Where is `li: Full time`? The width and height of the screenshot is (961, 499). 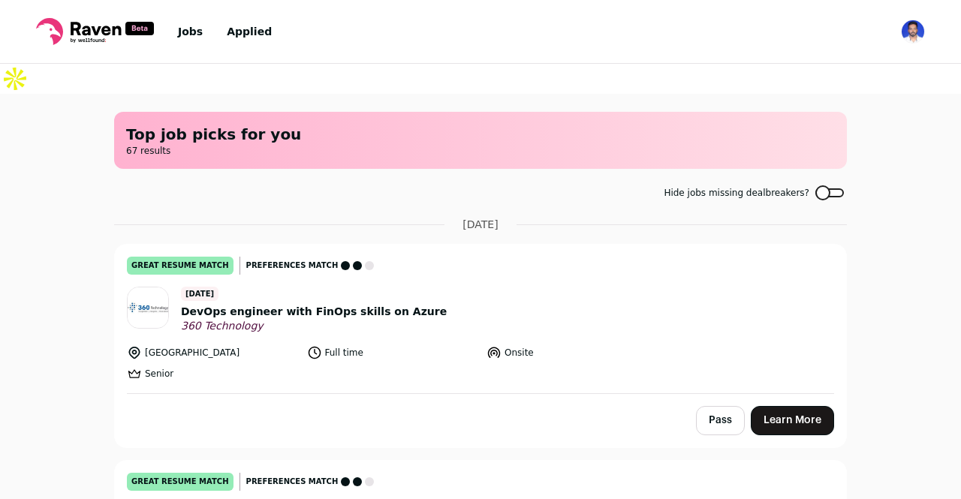
li: Full time is located at coordinates (393, 353).